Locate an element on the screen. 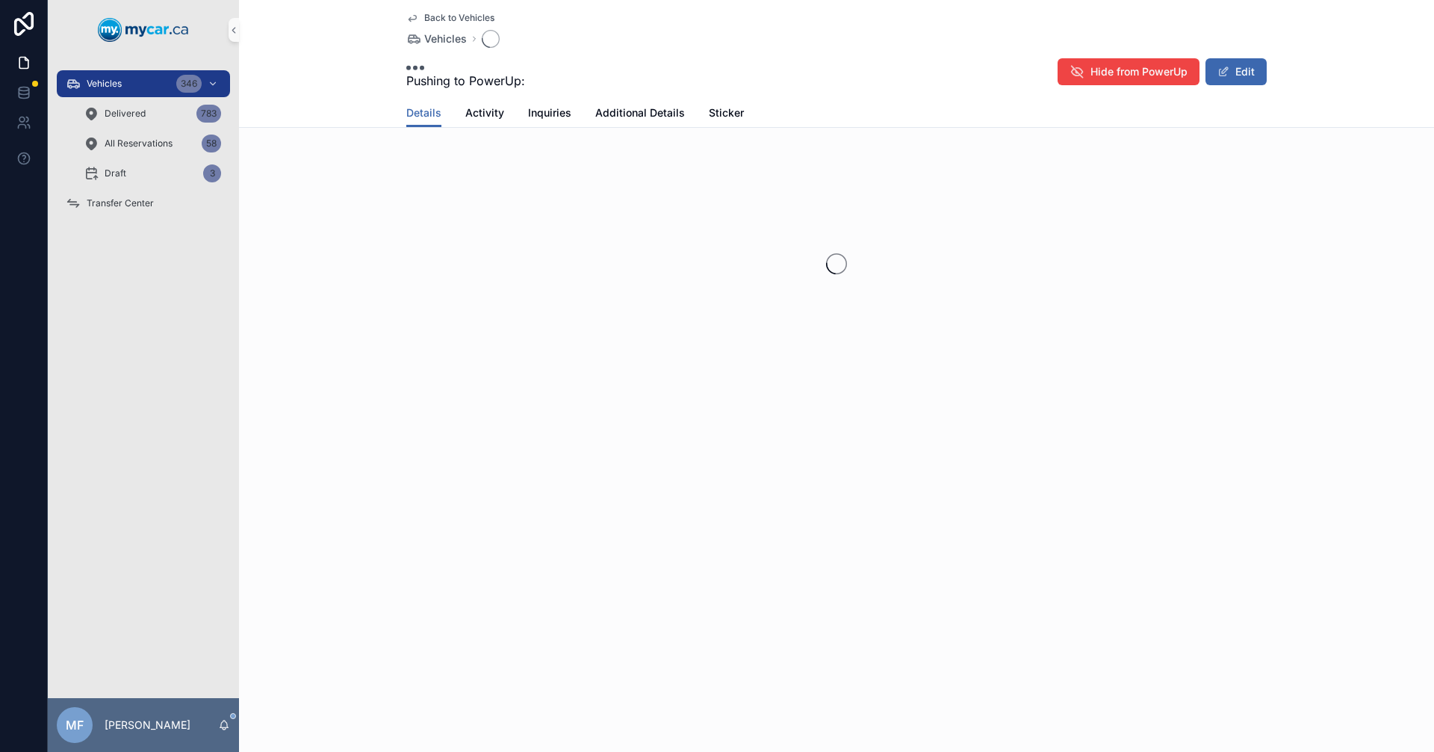 Image resolution: width=1434 pixels, height=752 pixels. span: Hide from PowerUp is located at coordinates (1139, 72).